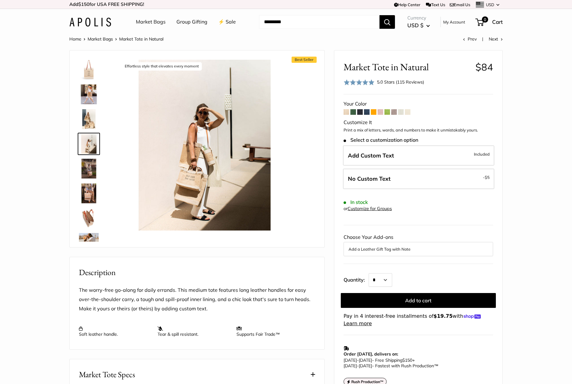 Image resolution: width=572 pixels, height=384 pixels. Describe the element at coordinates (90, 22) in the screenshot. I see `img: Apolis` at that location.